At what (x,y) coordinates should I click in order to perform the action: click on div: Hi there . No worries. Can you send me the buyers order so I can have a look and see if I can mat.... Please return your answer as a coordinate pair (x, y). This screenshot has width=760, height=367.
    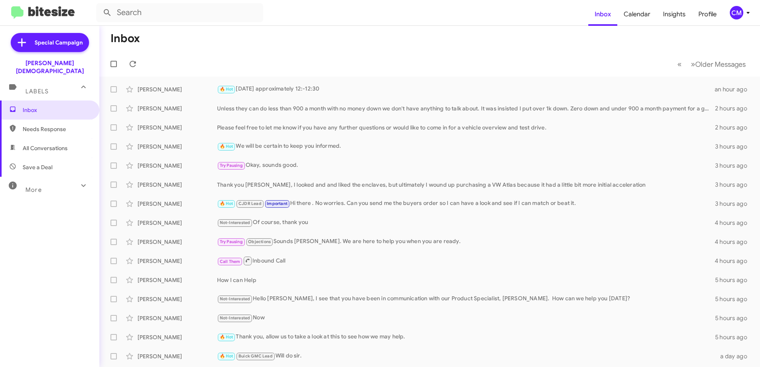
    Looking at the image, I should click on (466, 203).